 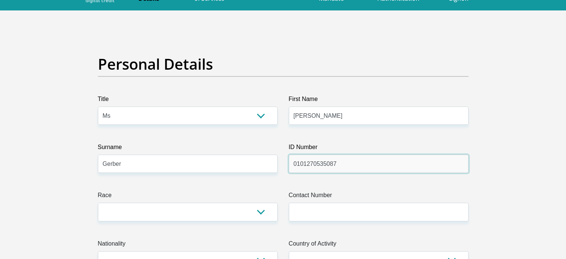 What do you see at coordinates (188, 148) in the screenshot?
I see `label: Surname` at bounding box center [188, 148].